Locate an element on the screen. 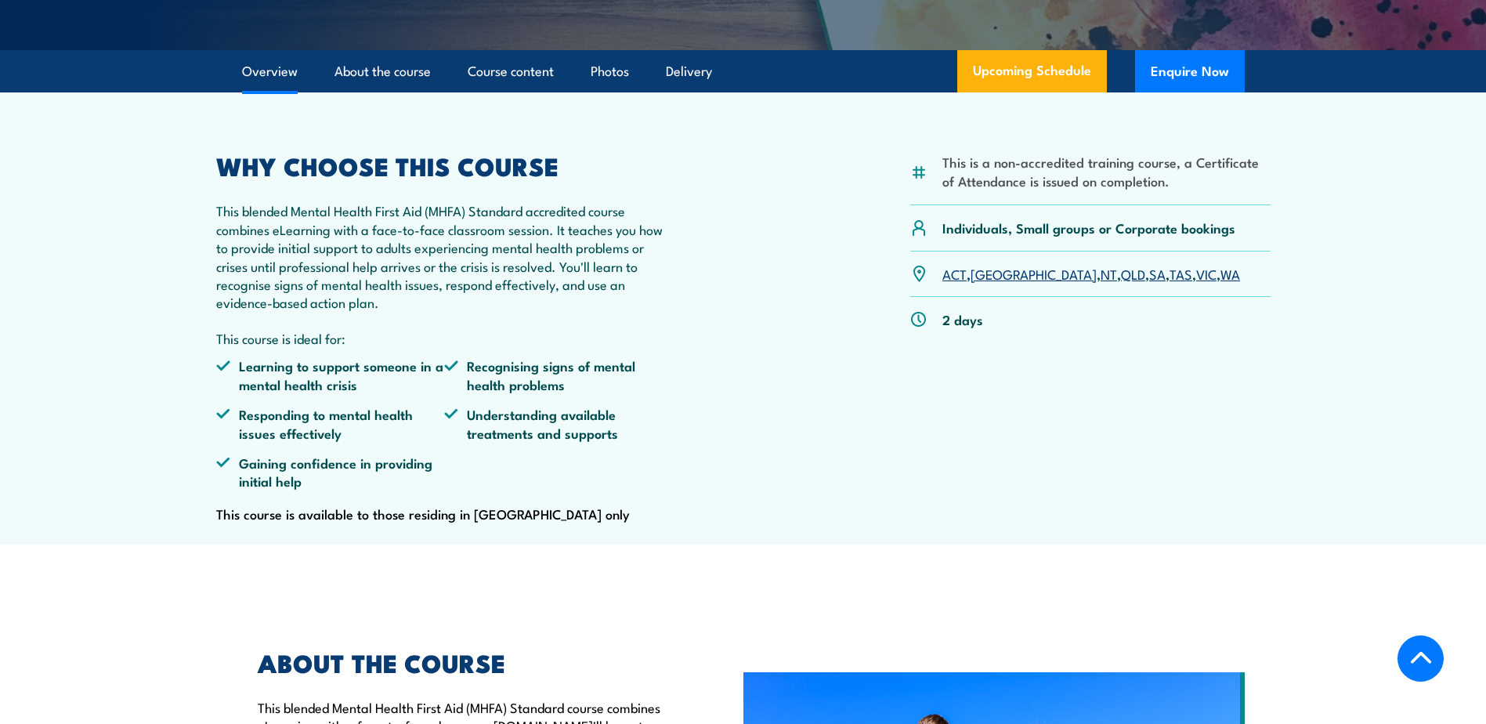 The width and height of the screenshot is (1486, 724). li: Learning to support someone in a mental health crisis is located at coordinates (331, 374).